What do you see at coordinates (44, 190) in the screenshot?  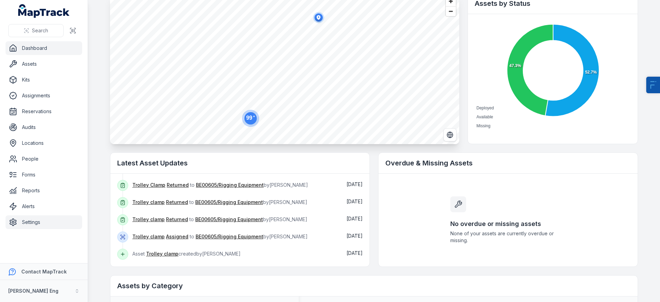 I see `a: Reports` at bounding box center [44, 190].